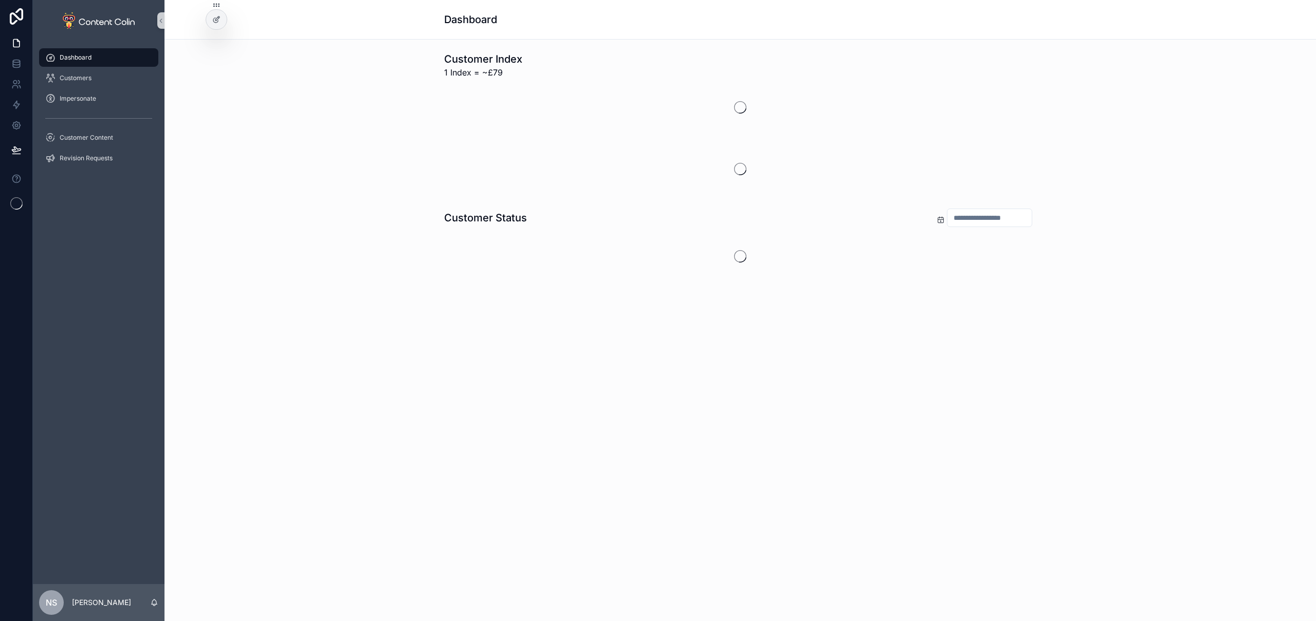 The width and height of the screenshot is (1316, 621). Describe the element at coordinates (99, 78) in the screenshot. I see `a: Customers` at that location.